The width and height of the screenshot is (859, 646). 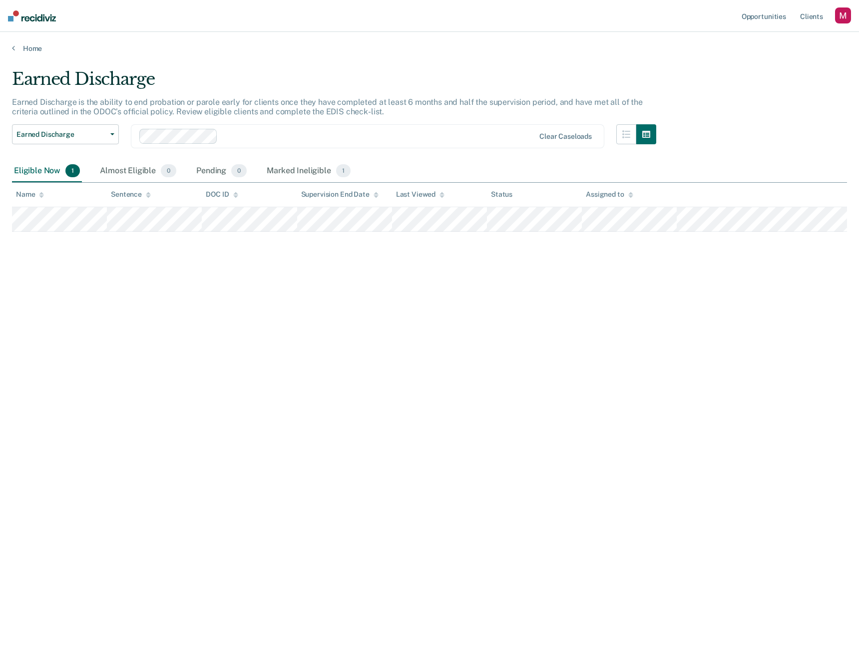 What do you see at coordinates (609, 194) in the screenshot?
I see `div: Assigned to` at bounding box center [609, 194].